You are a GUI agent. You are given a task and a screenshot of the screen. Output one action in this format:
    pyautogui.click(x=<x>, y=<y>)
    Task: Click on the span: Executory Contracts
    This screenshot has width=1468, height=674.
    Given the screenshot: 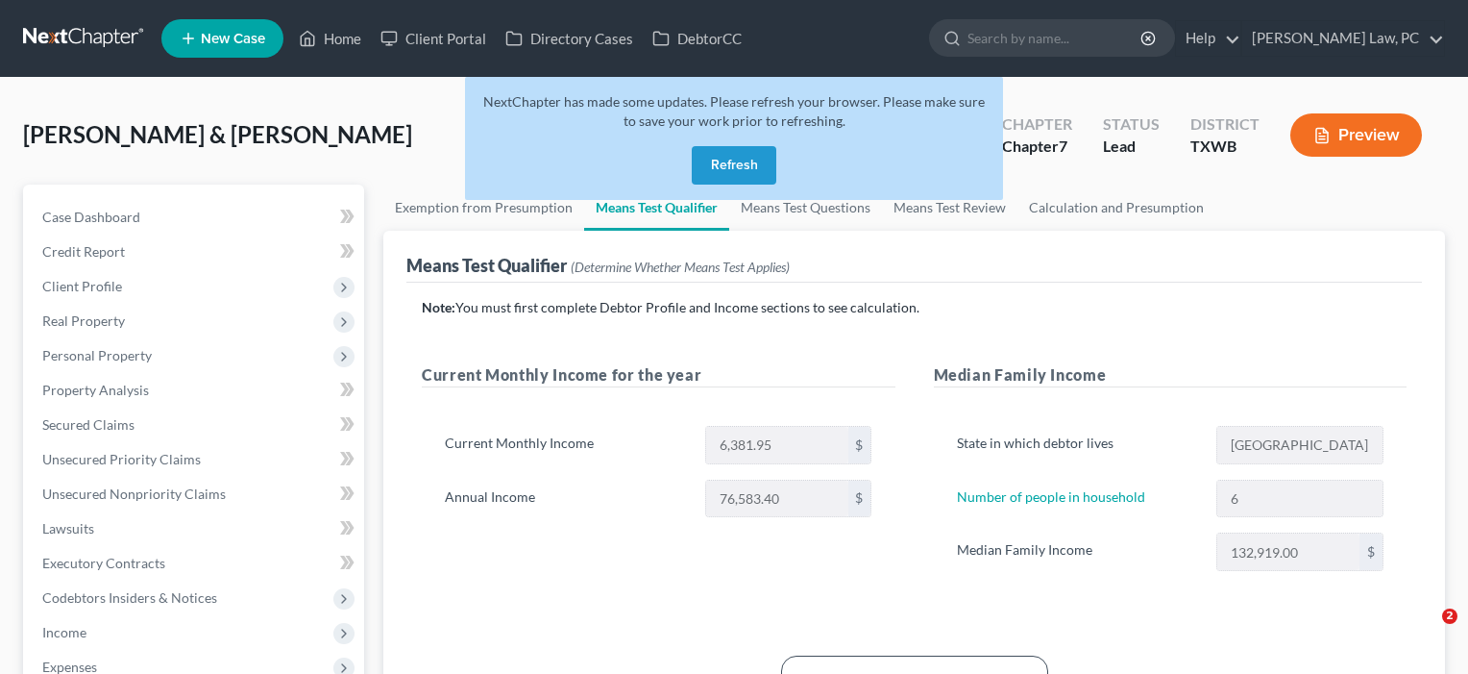 What is the action you would take?
    pyautogui.click(x=104, y=562)
    